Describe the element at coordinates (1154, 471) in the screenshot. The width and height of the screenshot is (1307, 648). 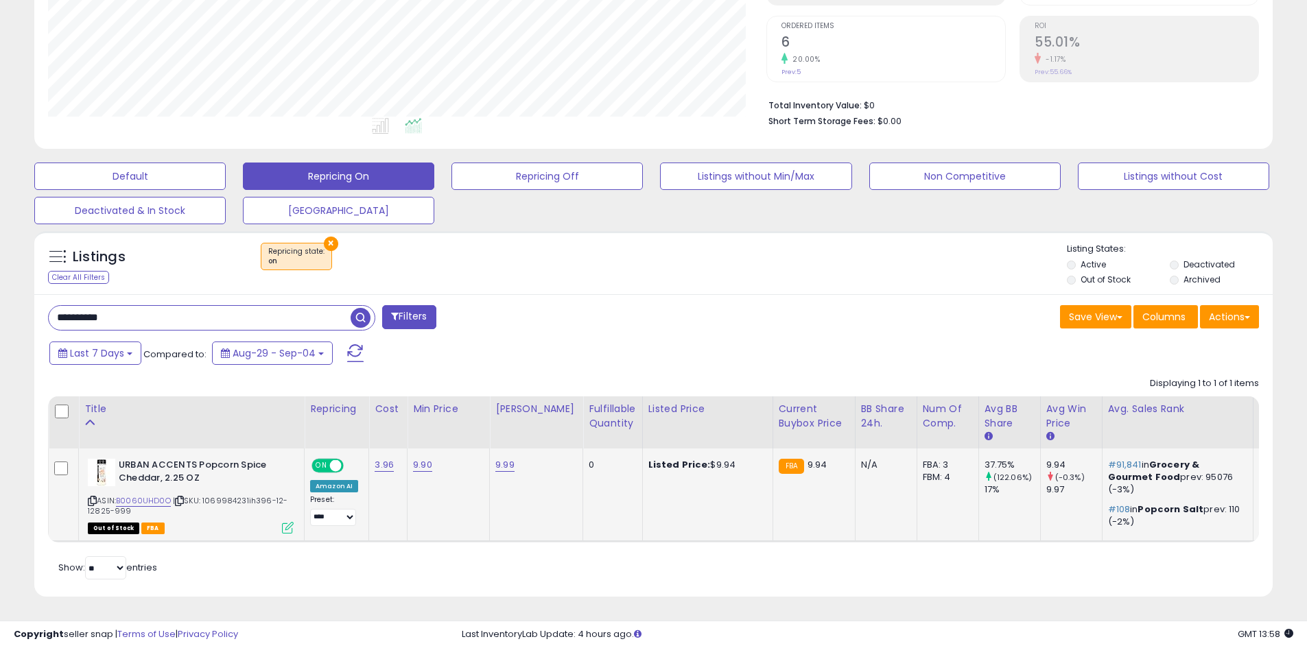
I see `span: Grocery & Gourmet Food` at that location.